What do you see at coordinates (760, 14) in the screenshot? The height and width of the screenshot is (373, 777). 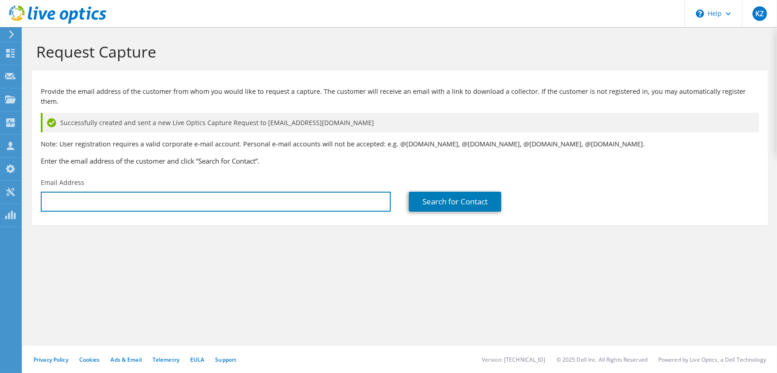 I see `span: KZ` at bounding box center [760, 14].